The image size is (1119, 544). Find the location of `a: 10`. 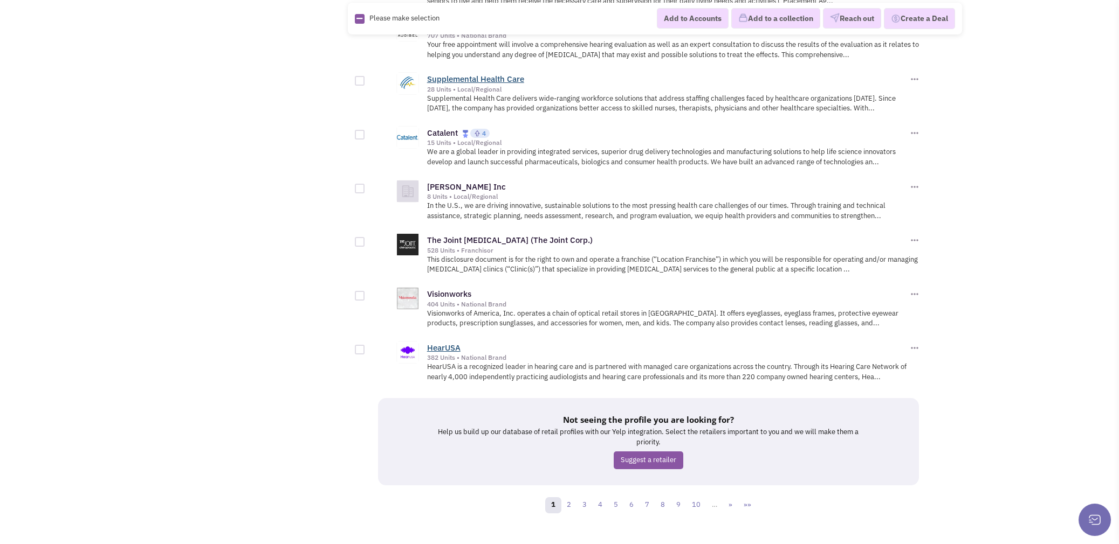

a: 10 is located at coordinates (696, 506).